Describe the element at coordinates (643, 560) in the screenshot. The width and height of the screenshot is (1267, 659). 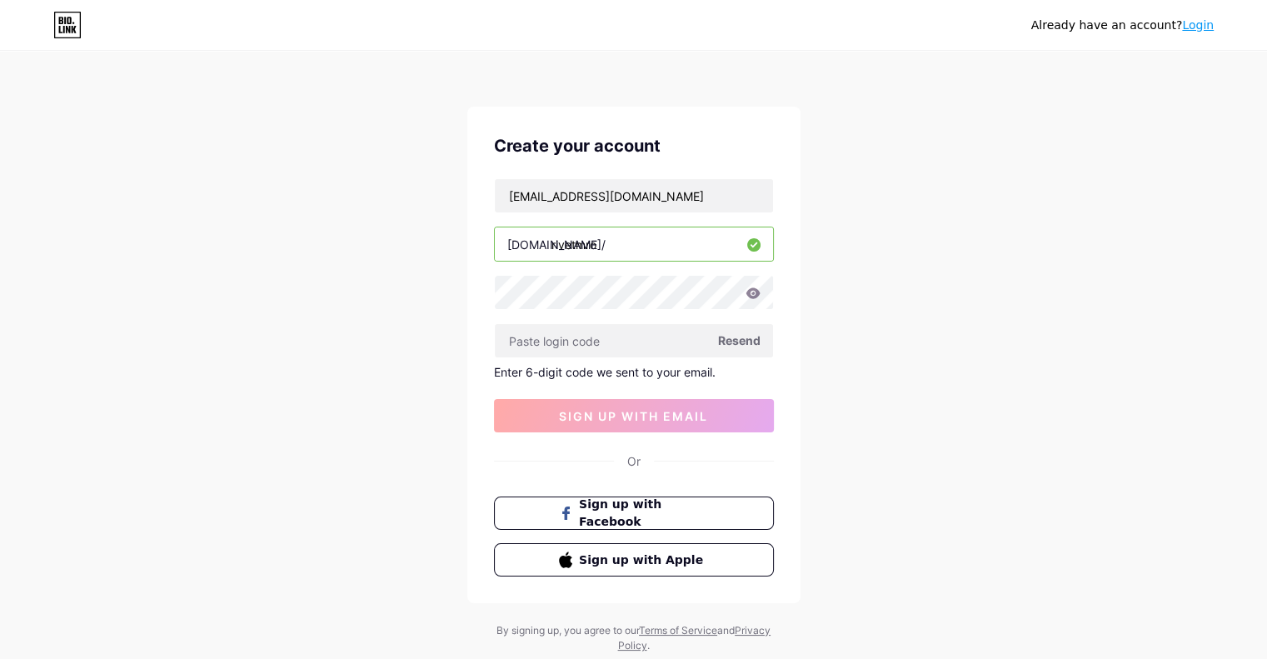
I see `span: Sign up with Apple` at that location.